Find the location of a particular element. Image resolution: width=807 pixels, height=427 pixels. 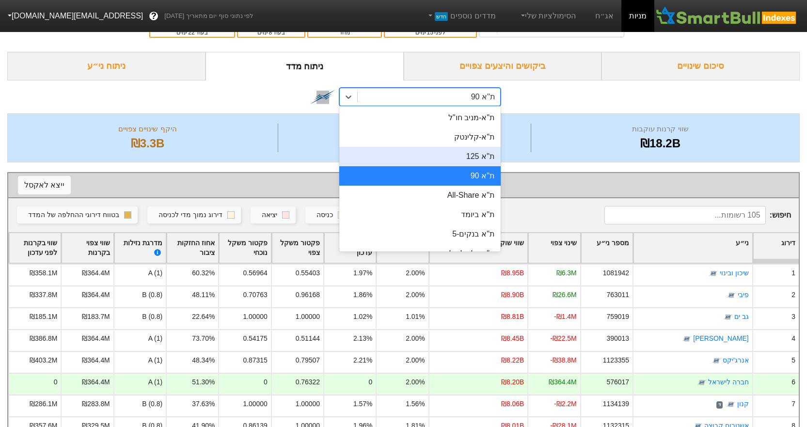

div: 7 is located at coordinates (794, 404).